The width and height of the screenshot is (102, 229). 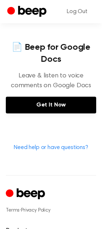 I want to click on h4: 📄 Beep for Google Docs, so click(x=51, y=53).